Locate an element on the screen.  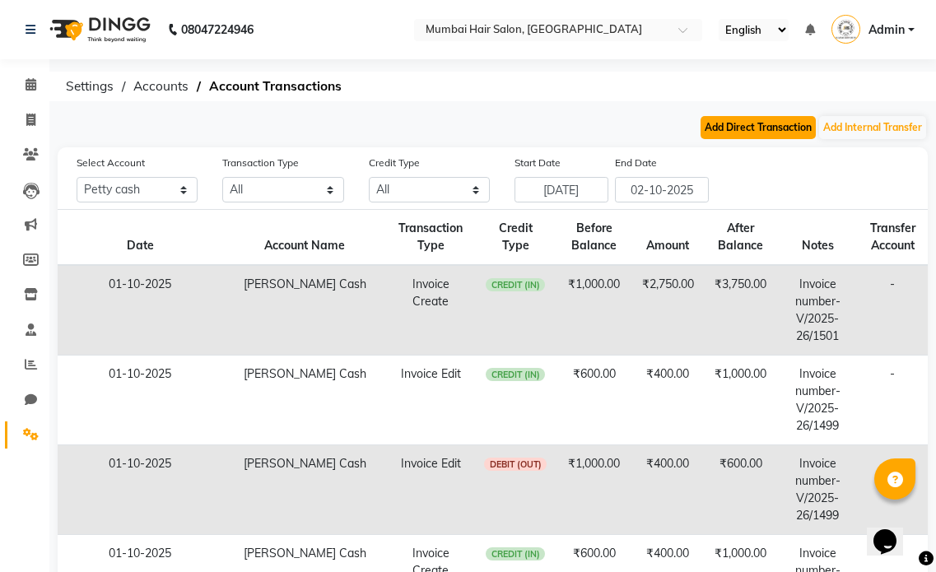
input: Start Date is located at coordinates (562, 189).